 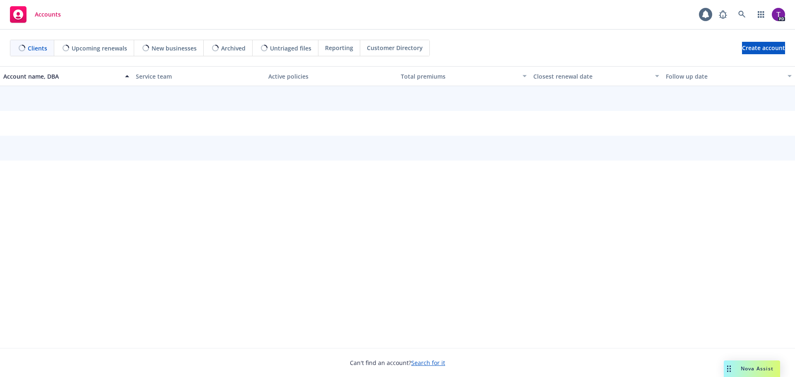 I want to click on button: Total premiums, so click(x=464, y=76).